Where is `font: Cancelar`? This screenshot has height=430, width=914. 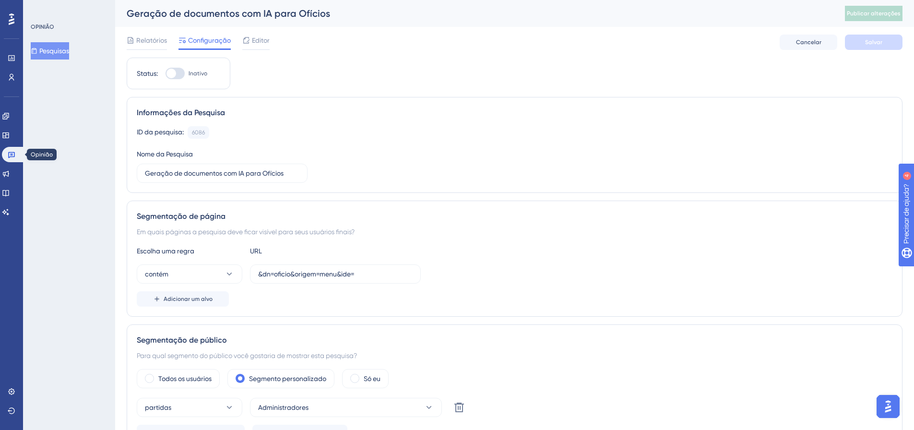 font: Cancelar is located at coordinates (809, 42).